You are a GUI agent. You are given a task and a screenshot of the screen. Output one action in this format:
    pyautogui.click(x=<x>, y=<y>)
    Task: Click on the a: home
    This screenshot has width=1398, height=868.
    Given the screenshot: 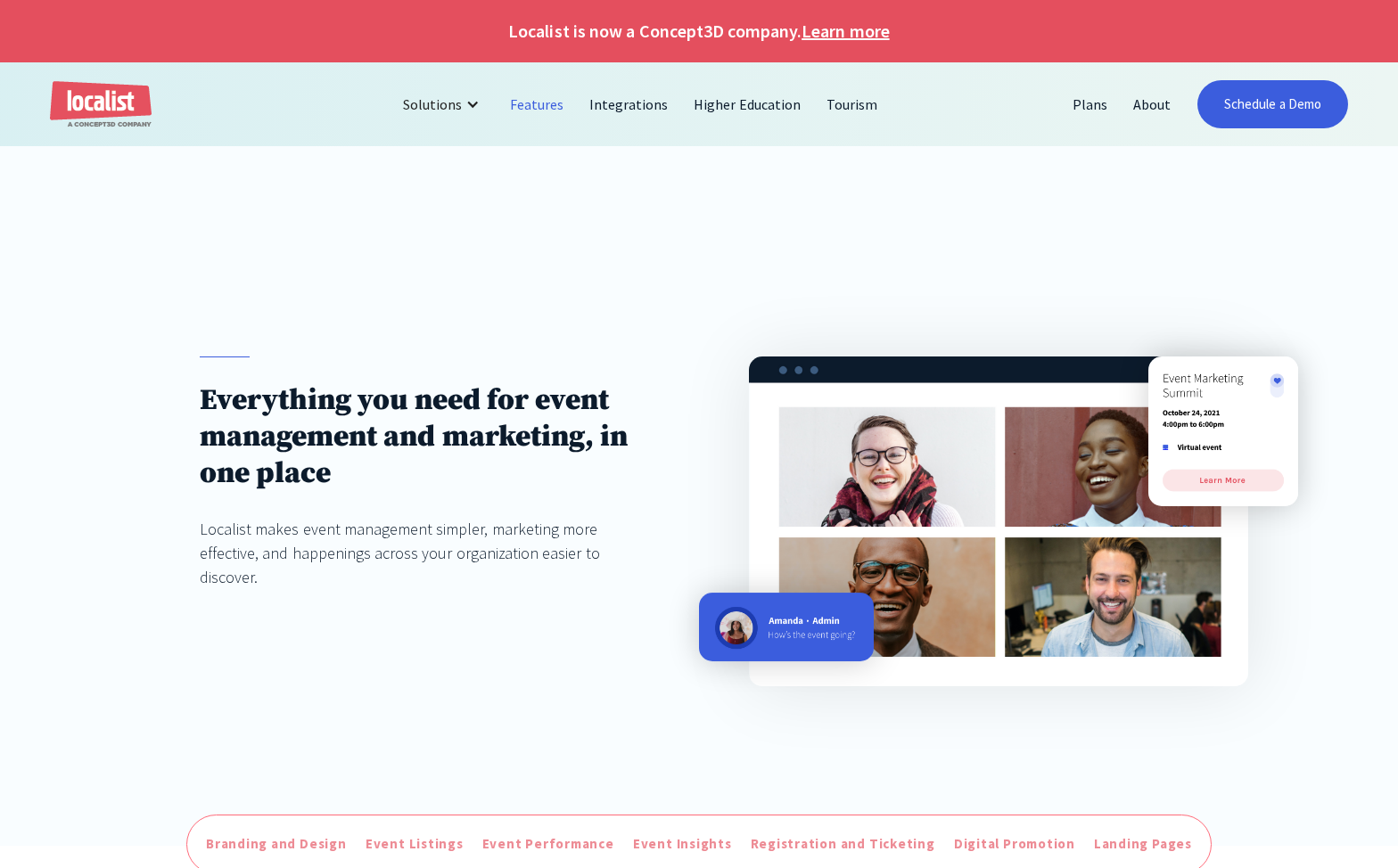 What is the action you would take?
    pyautogui.click(x=101, y=105)
    